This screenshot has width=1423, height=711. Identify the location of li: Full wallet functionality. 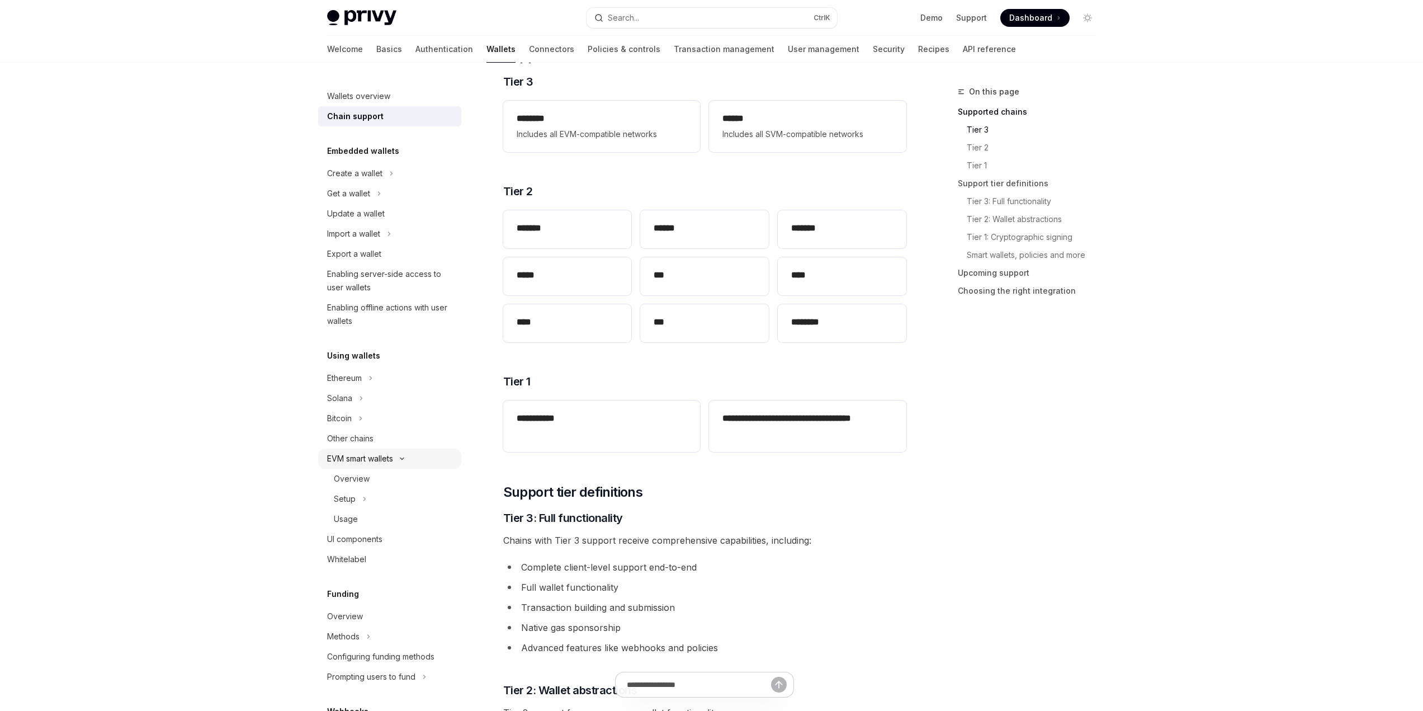
(705, 587).